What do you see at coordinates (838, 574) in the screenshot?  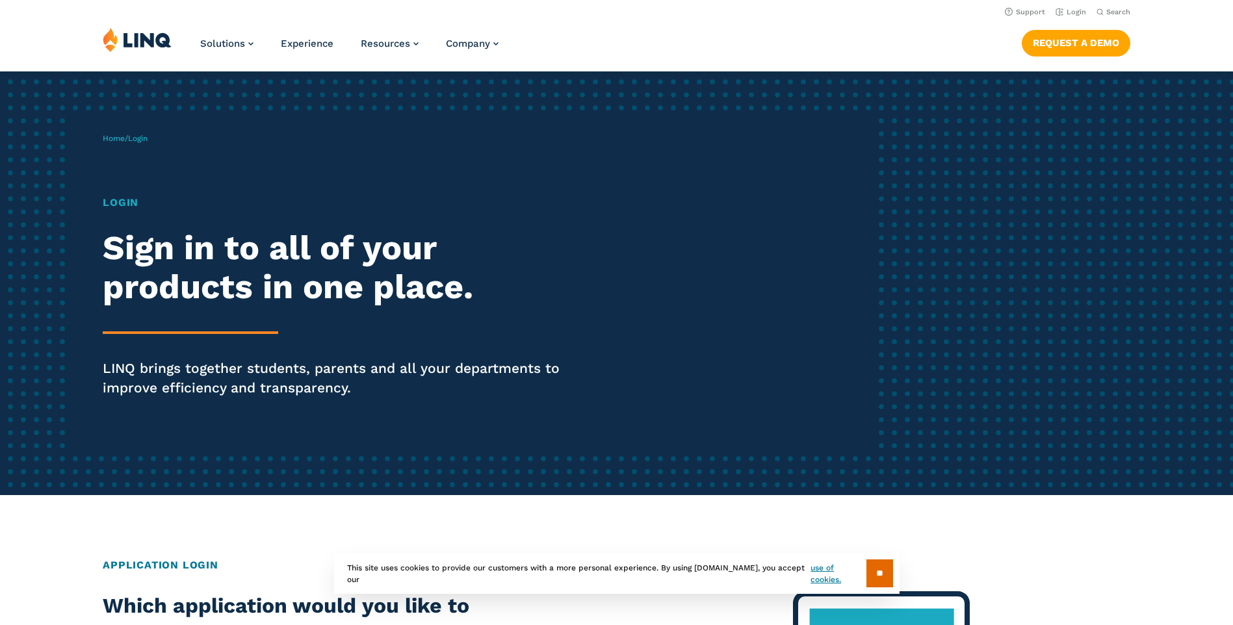 I see `a: use of cookies.` at bounding box center [838, 574].